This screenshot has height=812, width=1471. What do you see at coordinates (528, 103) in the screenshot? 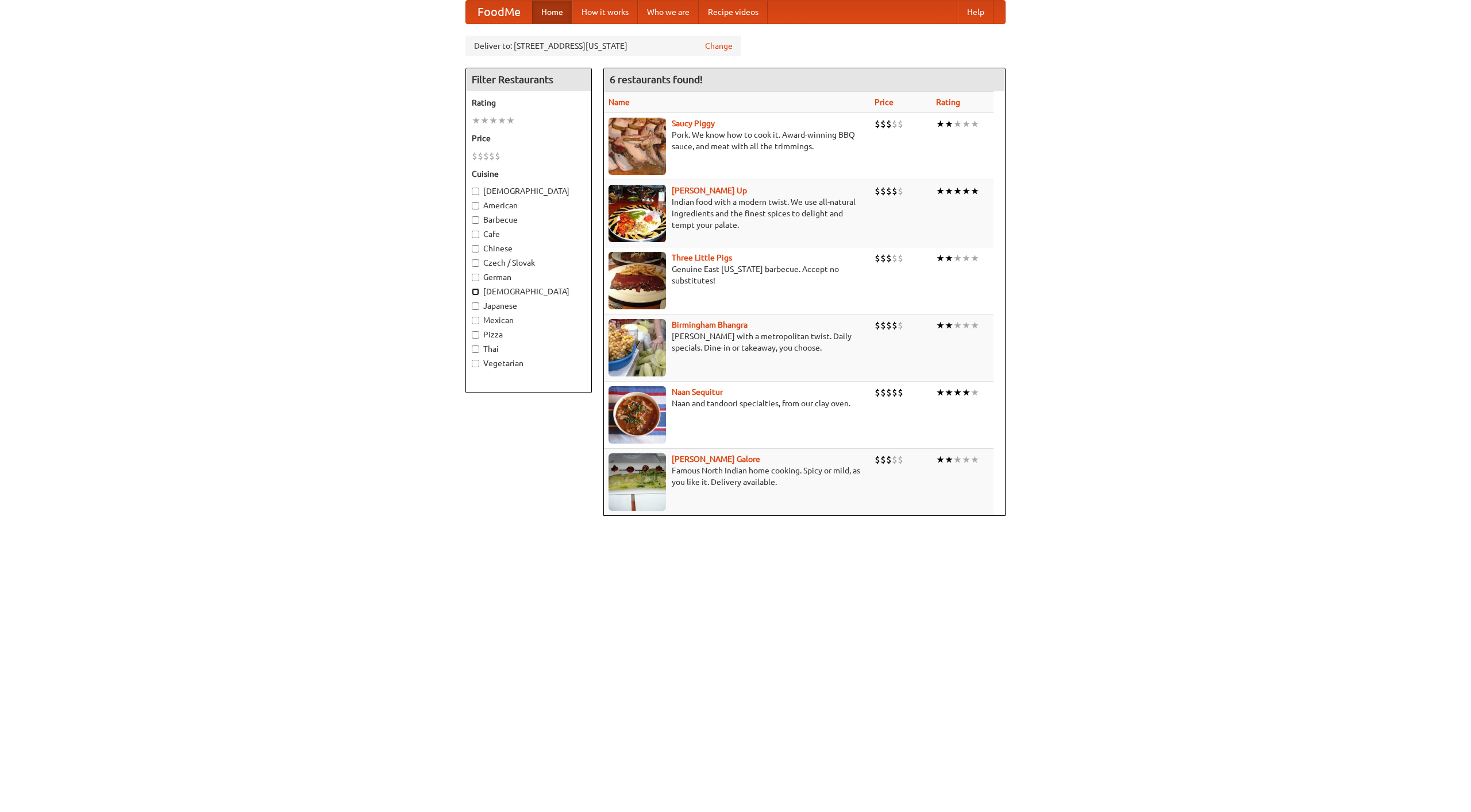
I see `h5: Rating` at bounding box center [528, 103].